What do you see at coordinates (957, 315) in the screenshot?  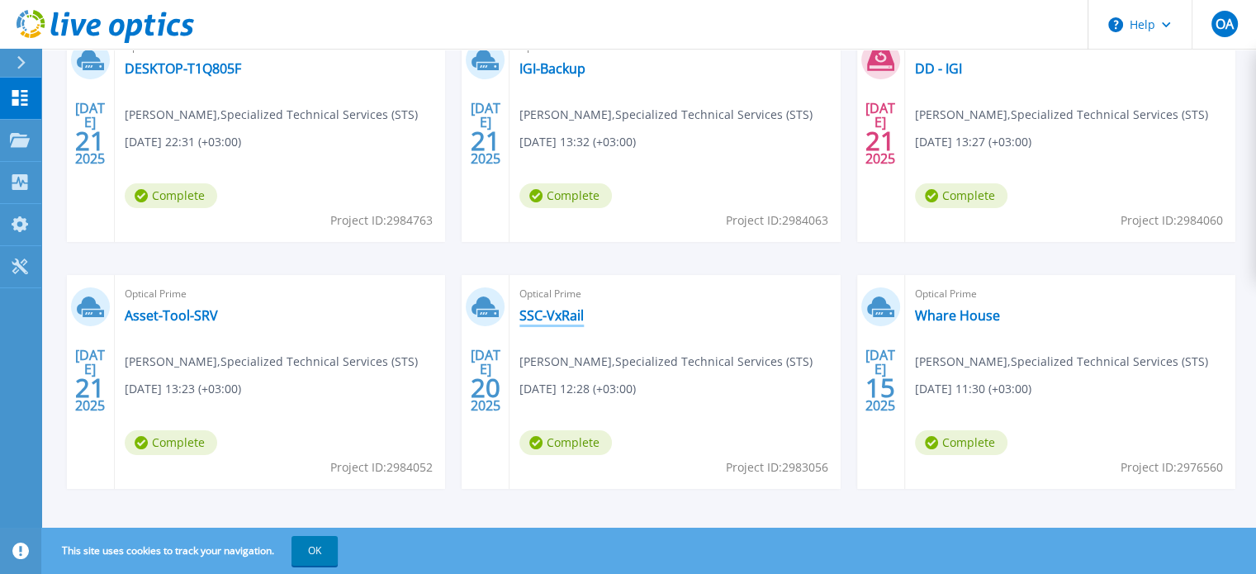 I see `a: Whare House` at bounding box center [957, 315].